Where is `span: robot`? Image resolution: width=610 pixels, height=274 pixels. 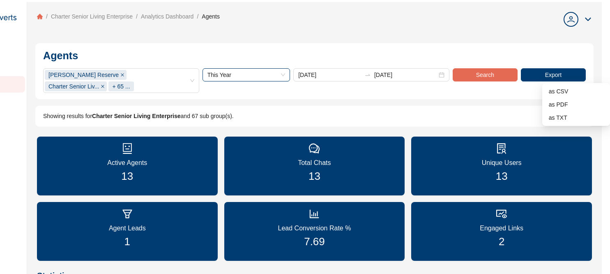
span: robot is located at coordinates (127, 148).